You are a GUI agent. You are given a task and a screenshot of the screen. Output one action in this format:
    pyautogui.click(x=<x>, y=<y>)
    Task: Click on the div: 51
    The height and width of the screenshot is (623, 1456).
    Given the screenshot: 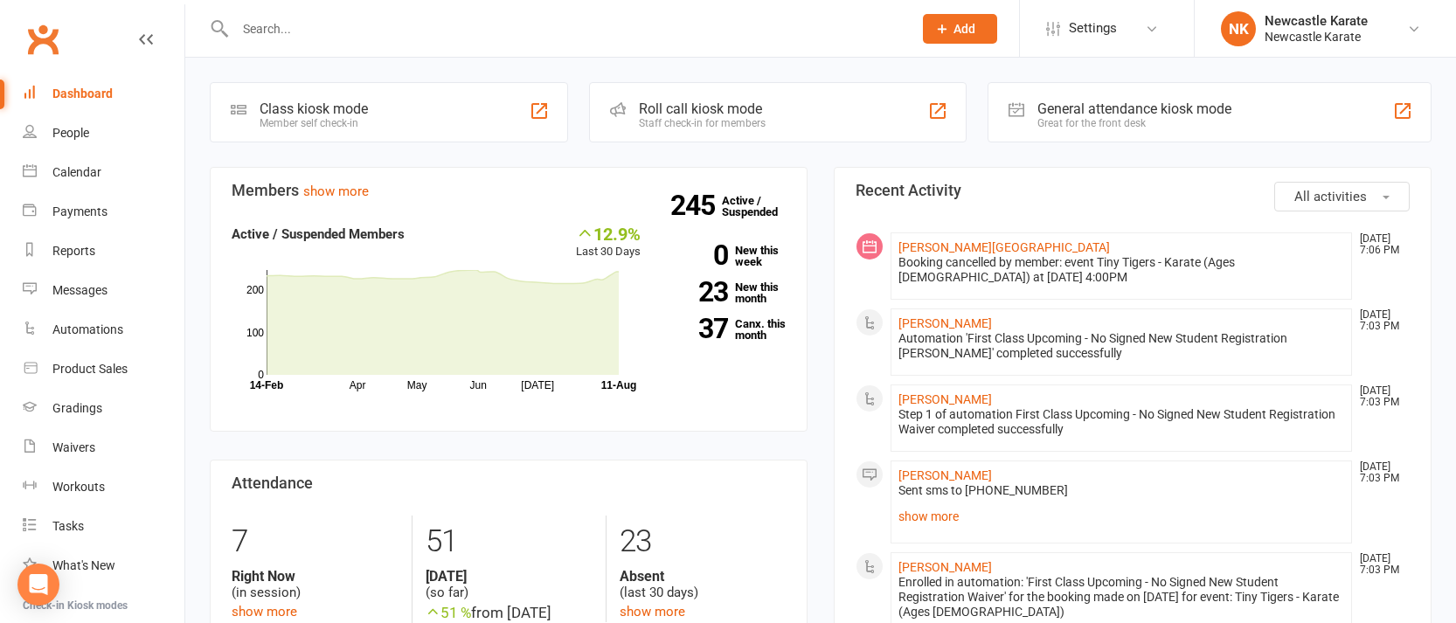 What is the action you would take?
    pyautogui.click(x=509, y=542)
    